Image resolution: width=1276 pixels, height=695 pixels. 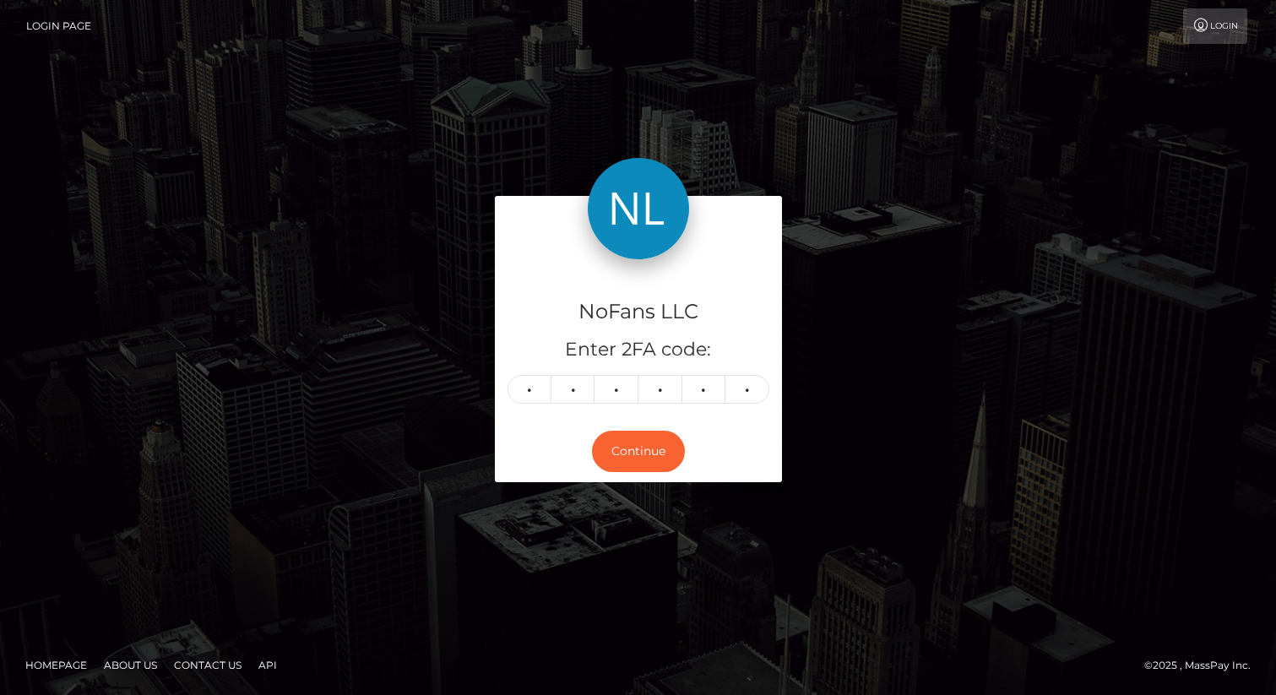 I want to click on a: Login, so click(x=1215, y=26).